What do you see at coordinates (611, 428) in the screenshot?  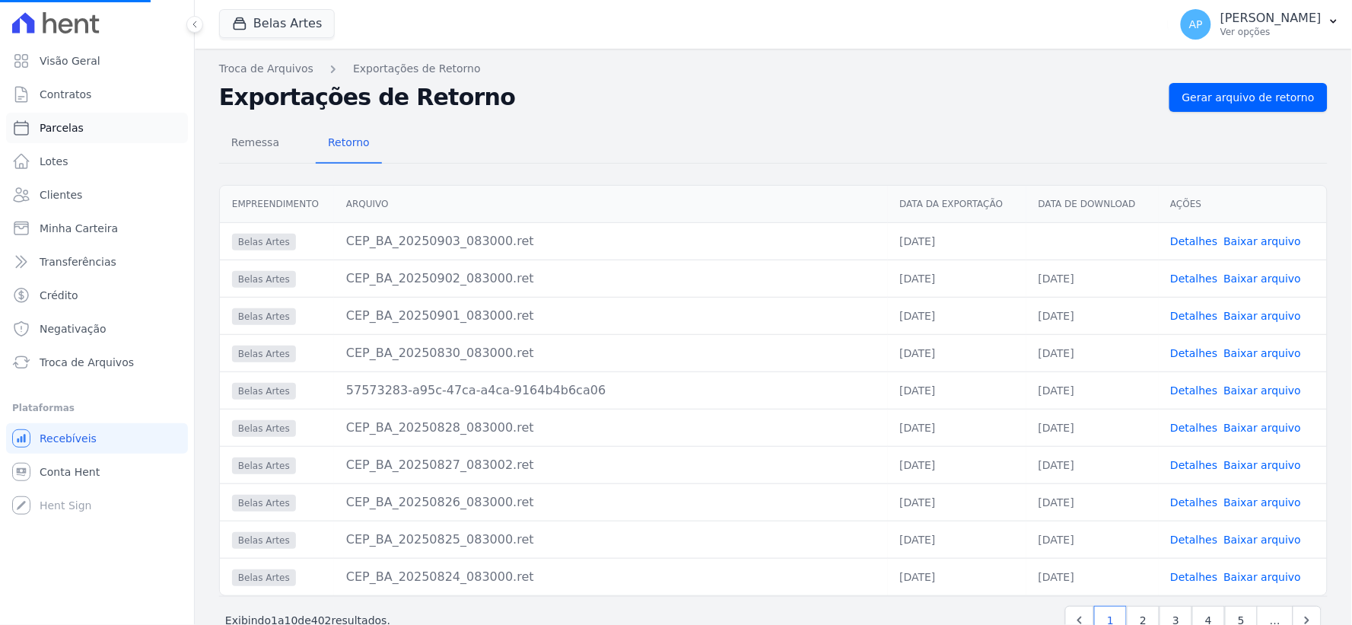 I see `div: CEP_BA_20250828_083000.ret` at bounding box center [611, 428].